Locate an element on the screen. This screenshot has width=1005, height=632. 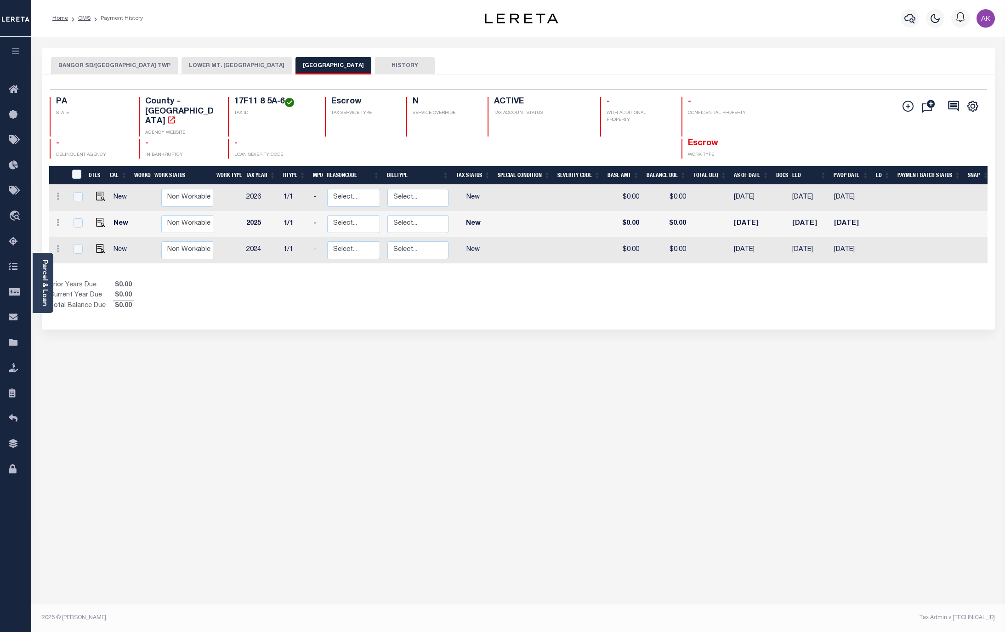
th: &nbsp; is located at coordinates (76, 175).